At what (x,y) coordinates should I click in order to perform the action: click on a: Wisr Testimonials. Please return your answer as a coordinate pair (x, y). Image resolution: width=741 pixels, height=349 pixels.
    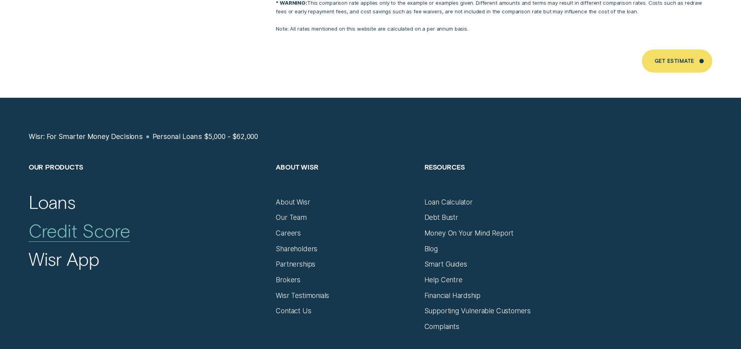
    Looking at the image, I should click on (302, 295).